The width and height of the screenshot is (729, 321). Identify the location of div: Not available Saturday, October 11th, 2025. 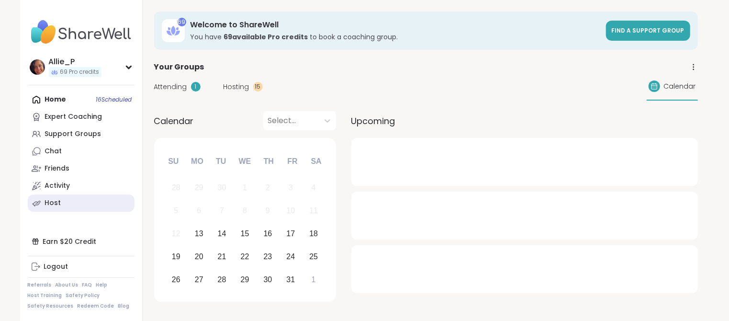
(313, 211).